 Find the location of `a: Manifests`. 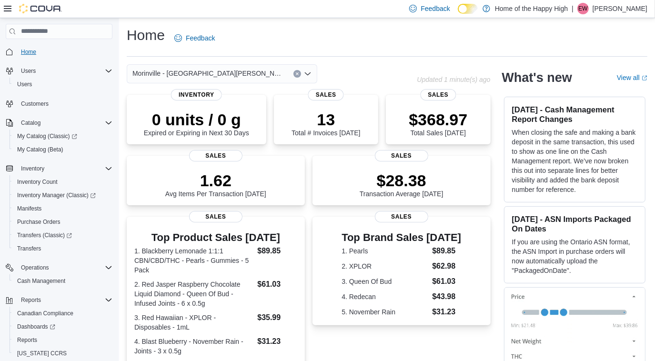

a: Manifests is located at coordinates (29, 209).